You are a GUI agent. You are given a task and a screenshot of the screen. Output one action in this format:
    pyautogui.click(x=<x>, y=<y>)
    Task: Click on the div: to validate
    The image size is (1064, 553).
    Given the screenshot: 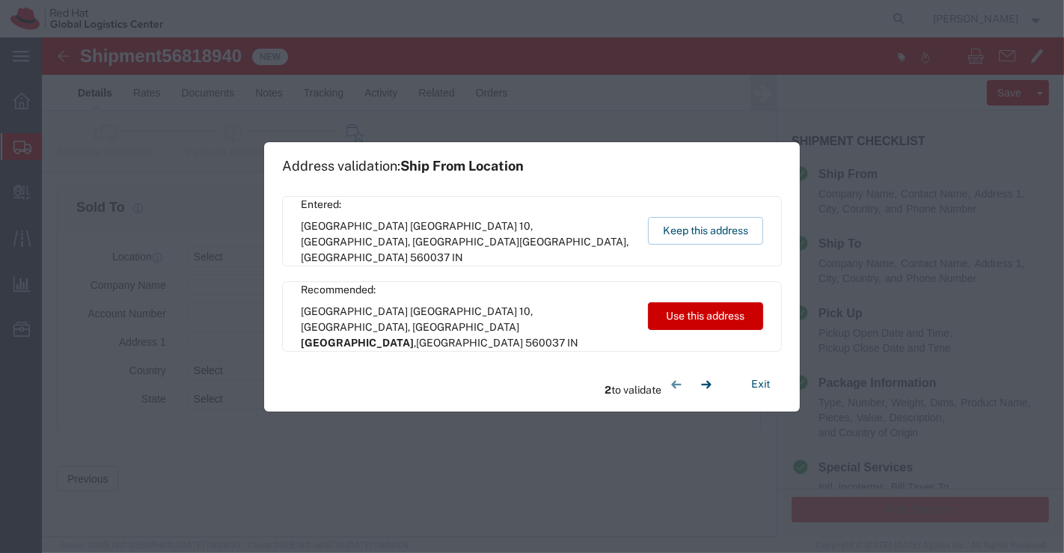 What is the action you would take?
    pyautogui.click(x=663, y=385)
    